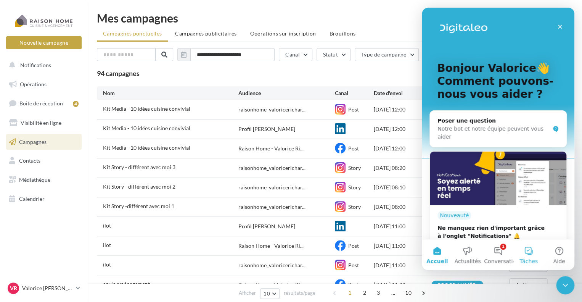  I want to click on button: 10, so click(270, 293).